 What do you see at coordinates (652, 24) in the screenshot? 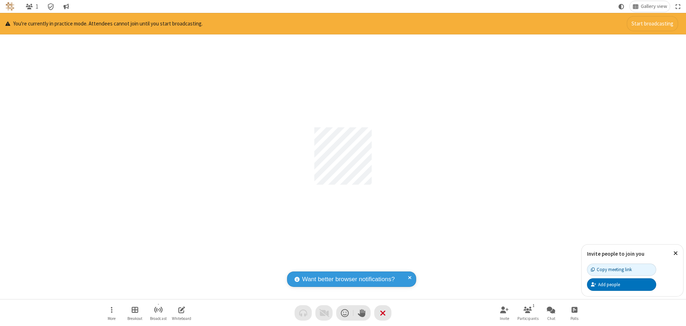
I see `button: Start broadcasting` at bounding box center [652, 24].